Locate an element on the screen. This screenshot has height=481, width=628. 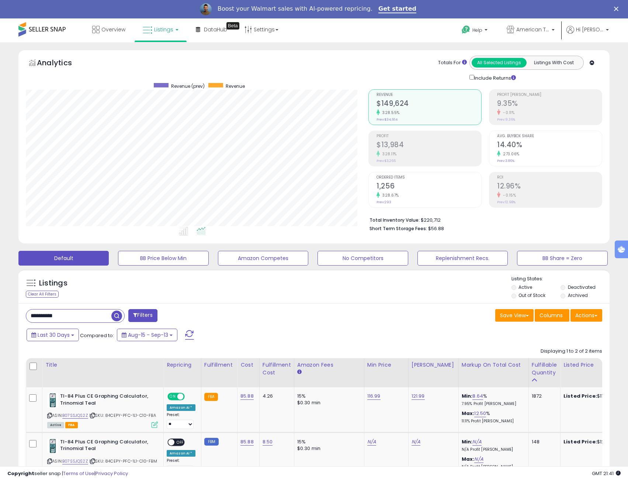
a: 116.99 is located at coordinates (374, 396).